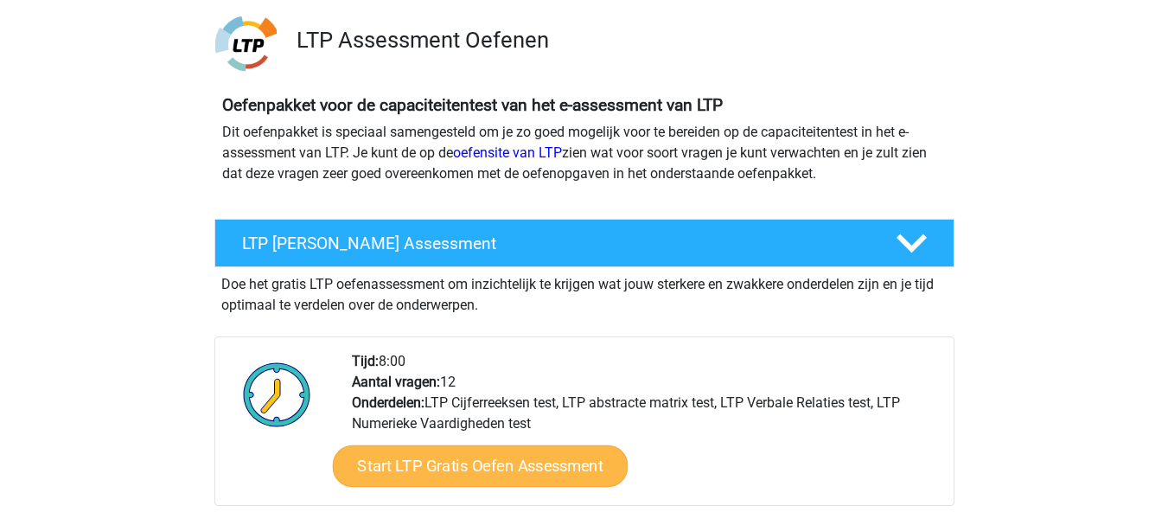 The height and width of the screenshot is (525, 1168). I want to click on a: Start LTP Gratis Oefen Assessment, so click(480, 466).